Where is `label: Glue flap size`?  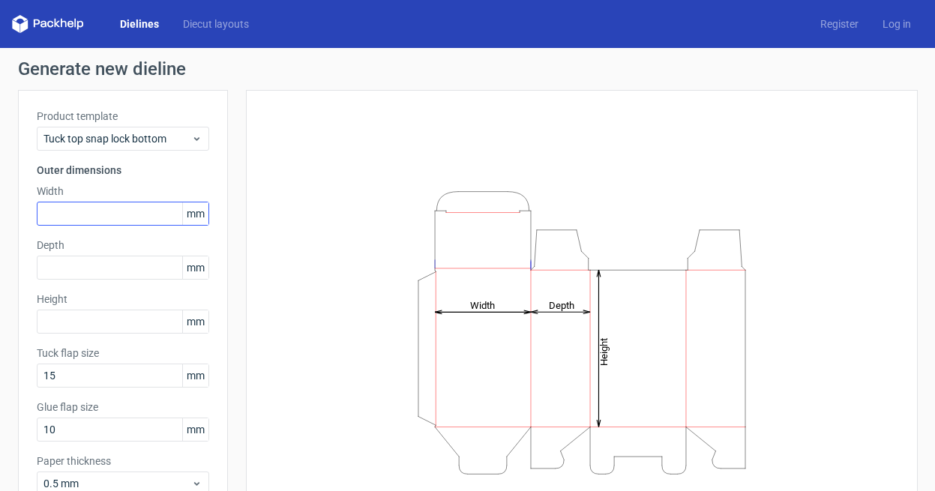 label: Glue flap size is located at coordinates (123, 407).